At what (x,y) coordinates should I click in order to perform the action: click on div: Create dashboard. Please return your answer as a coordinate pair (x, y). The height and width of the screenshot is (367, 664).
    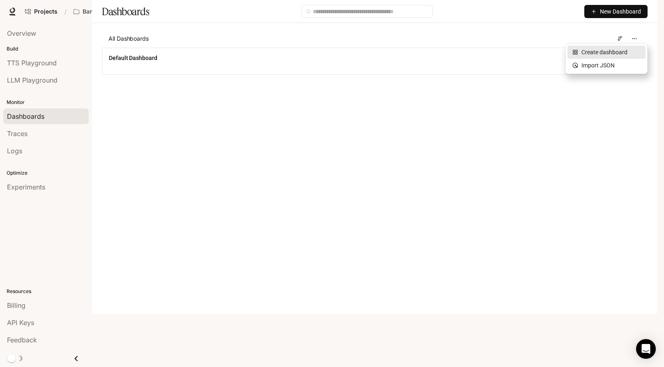
    Looking at the image, I should click on (607, 52).